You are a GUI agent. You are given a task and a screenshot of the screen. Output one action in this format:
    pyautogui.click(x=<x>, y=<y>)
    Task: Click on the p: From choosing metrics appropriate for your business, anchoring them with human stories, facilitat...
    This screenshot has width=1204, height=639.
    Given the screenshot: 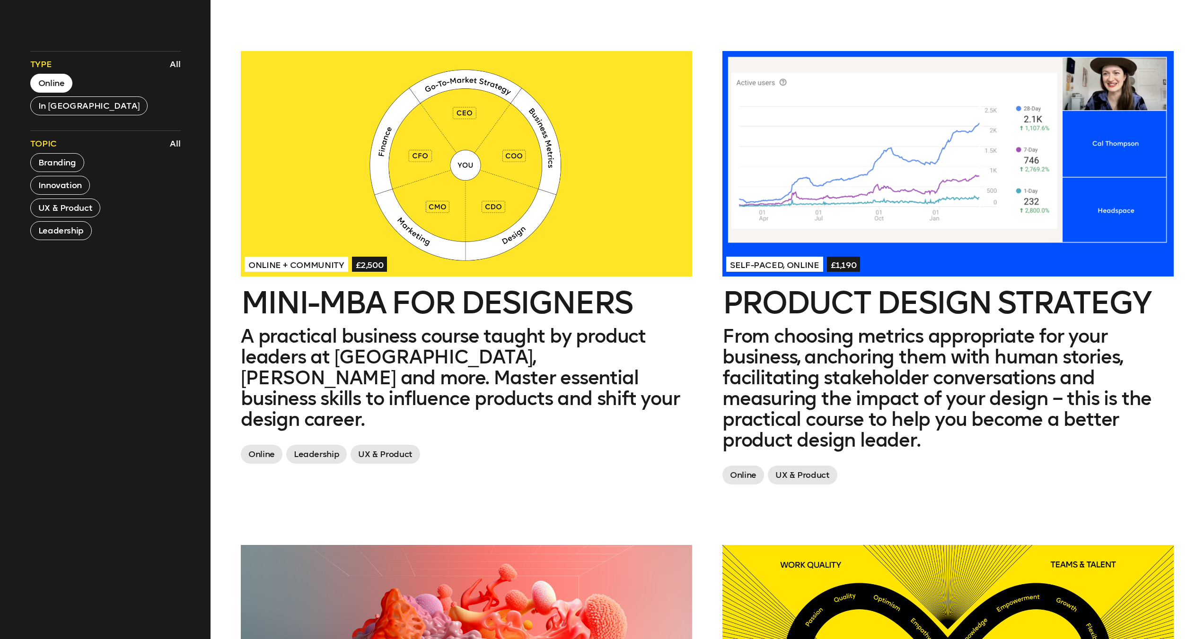 What is the action you would take?
    pyautogui.click(x=948, y=388)
    